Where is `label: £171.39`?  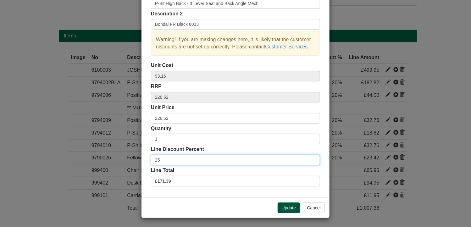
label: £171.39 is located at coordinates (236, 181).